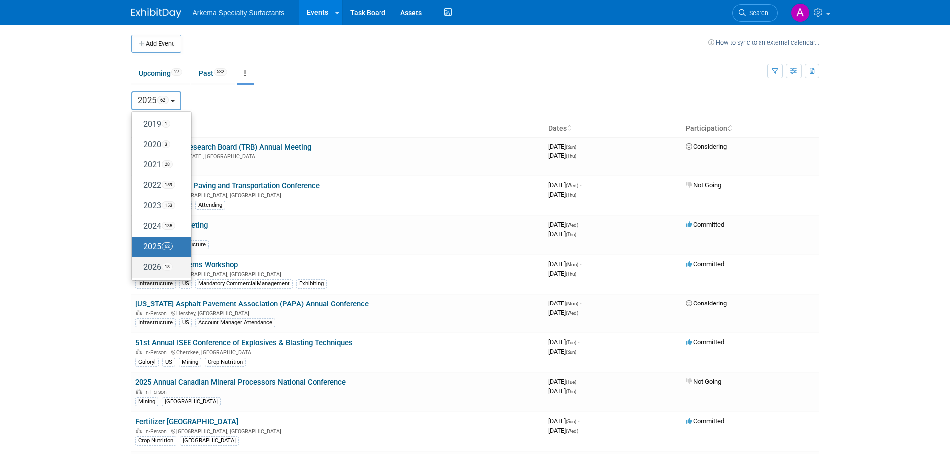  What do you see at coordinates (239, 13) in the screenshot?
I see `span: Arkema Specialty Surfactants` at bounding box center [239, 13].